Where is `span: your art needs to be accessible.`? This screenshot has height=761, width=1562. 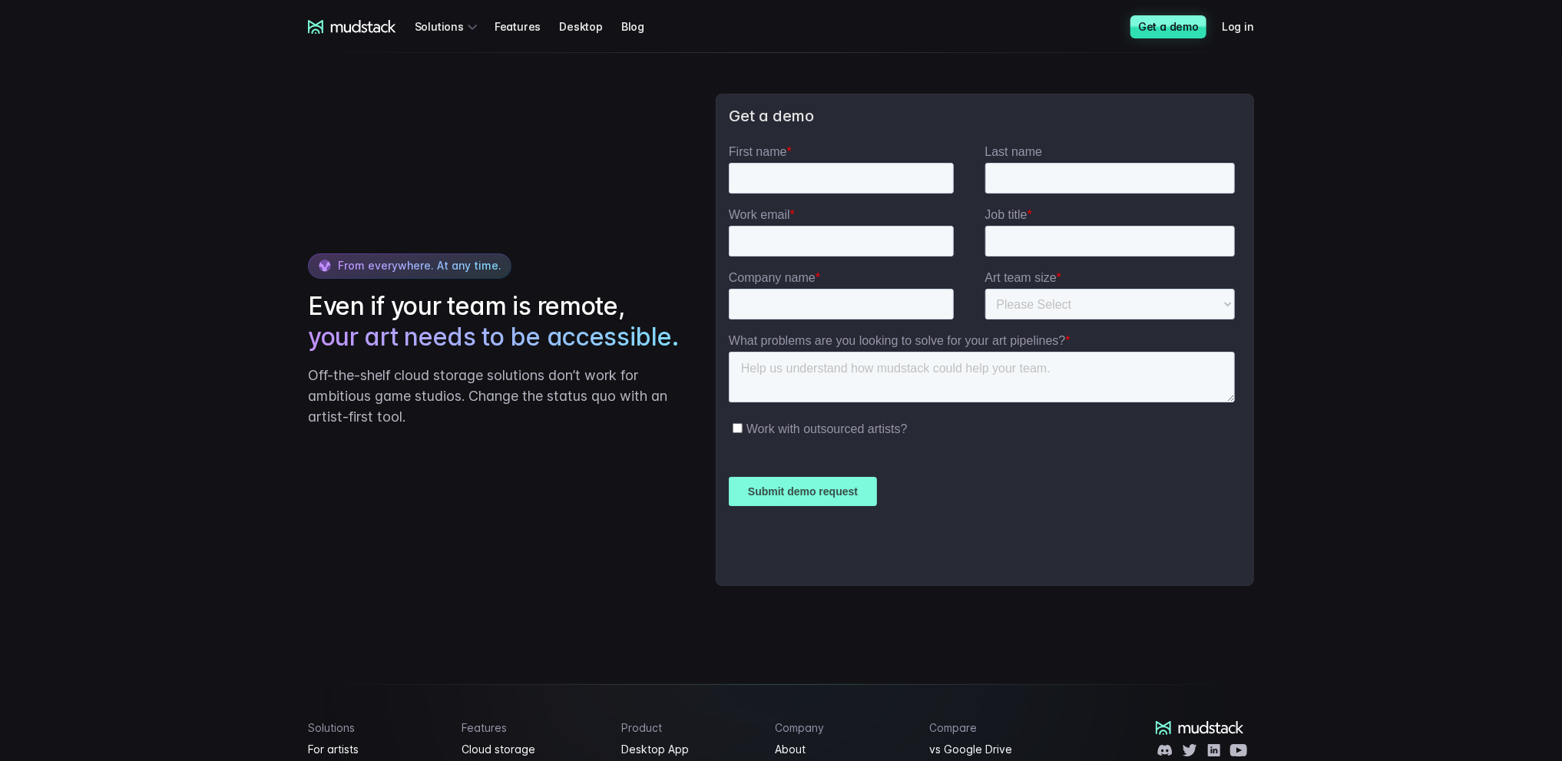
span: your art needs to be accessible. is located at coordinates (493, 337).